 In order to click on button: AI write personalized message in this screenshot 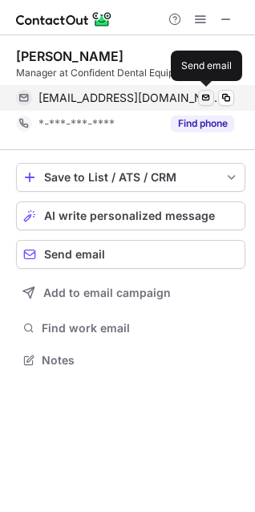, I will do `click(131, 216)`.